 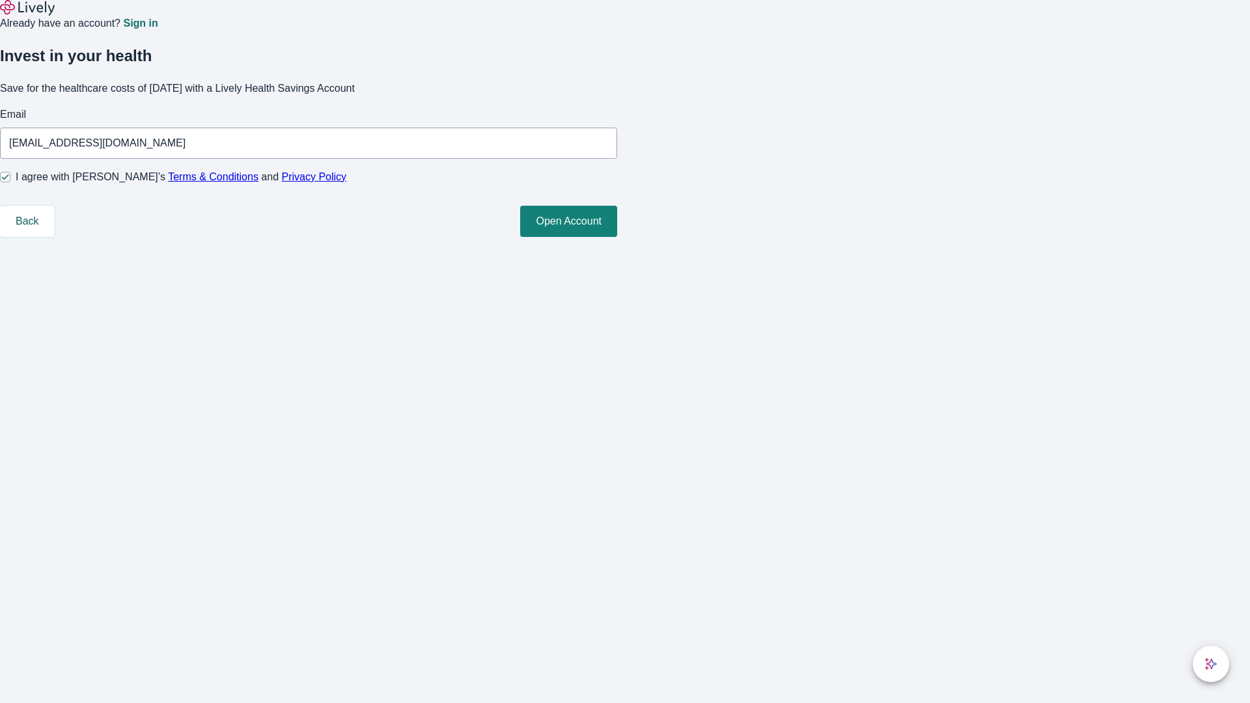 What do you see at coordinates (140, 23) in the screenshot?
I see `a: Sign in` at bounding box center [140, 23].